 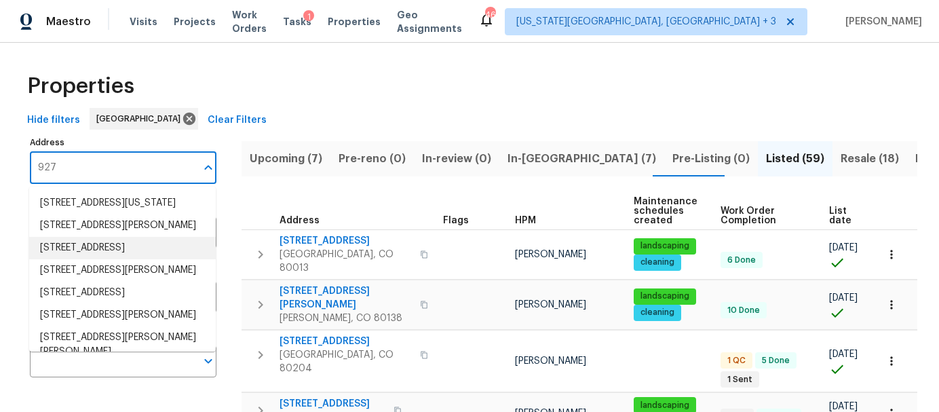 I want to click on span: Hide filters, so click(x=54, y=120).